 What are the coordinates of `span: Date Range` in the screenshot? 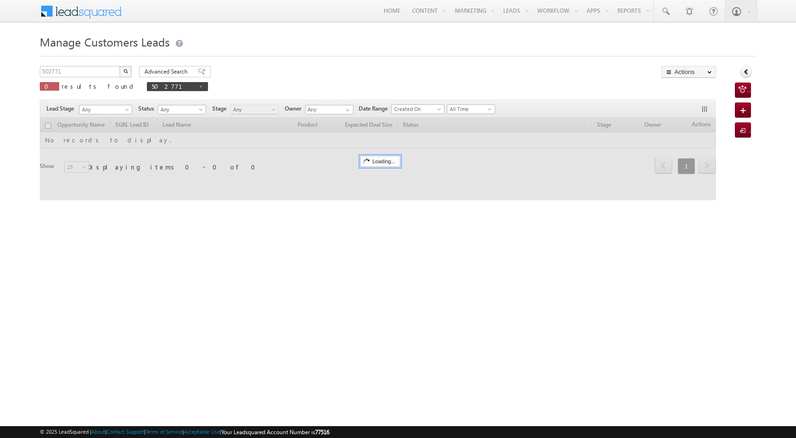 It's located at (375, 109).